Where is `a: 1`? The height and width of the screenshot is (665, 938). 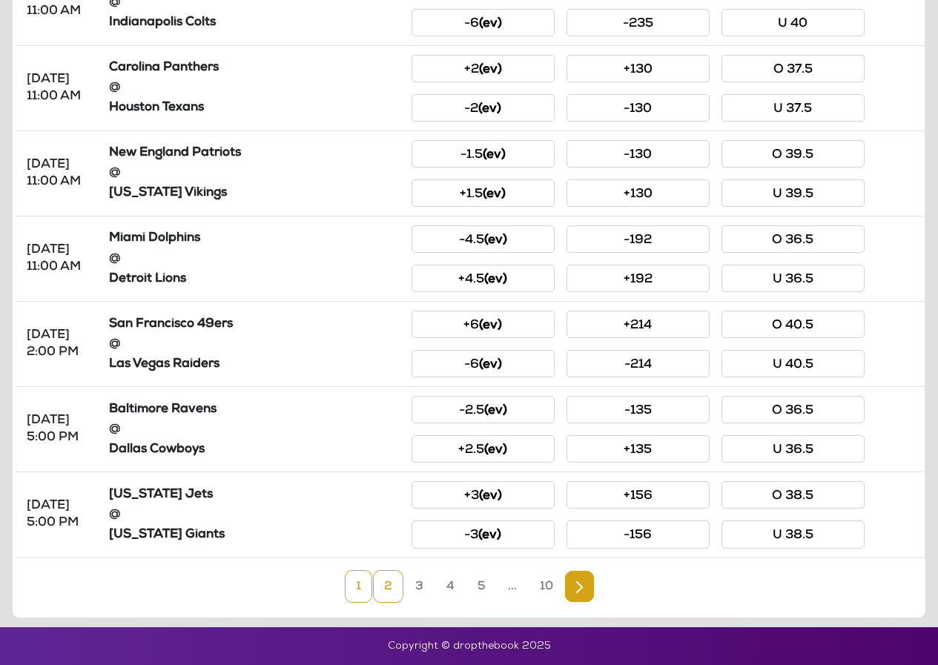 a: 1 is located at coordinates (358, 587).